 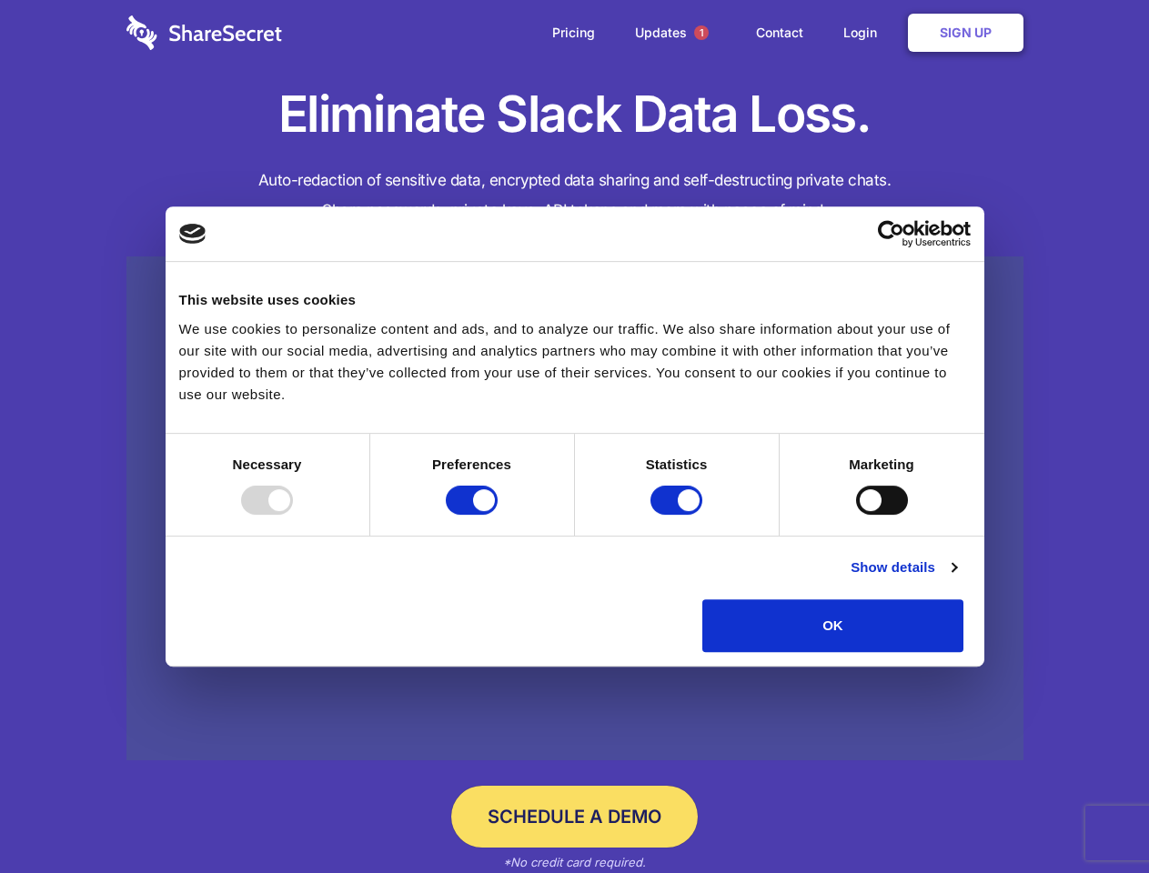 I want to click on a: Wistia video thumbnail, so click(x=575, y=508).